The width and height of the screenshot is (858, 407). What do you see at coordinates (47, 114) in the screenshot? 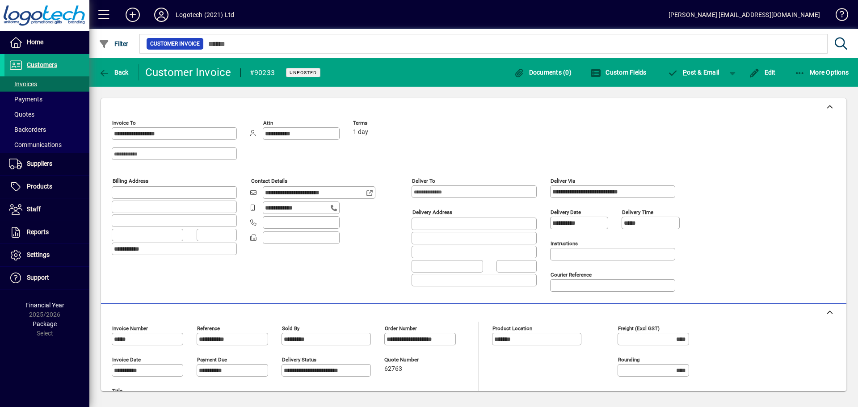
I see `a: Quotes` at bounding box center [47, 114].